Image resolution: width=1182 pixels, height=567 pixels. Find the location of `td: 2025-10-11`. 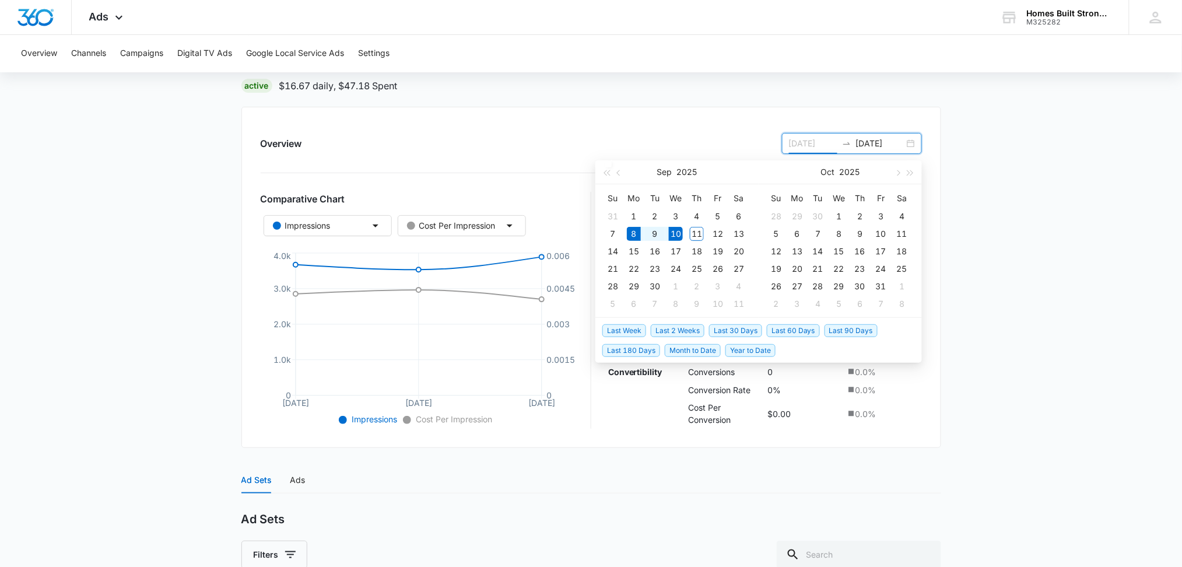

td: 2025-10-11 is located at coordinates (902, 234).